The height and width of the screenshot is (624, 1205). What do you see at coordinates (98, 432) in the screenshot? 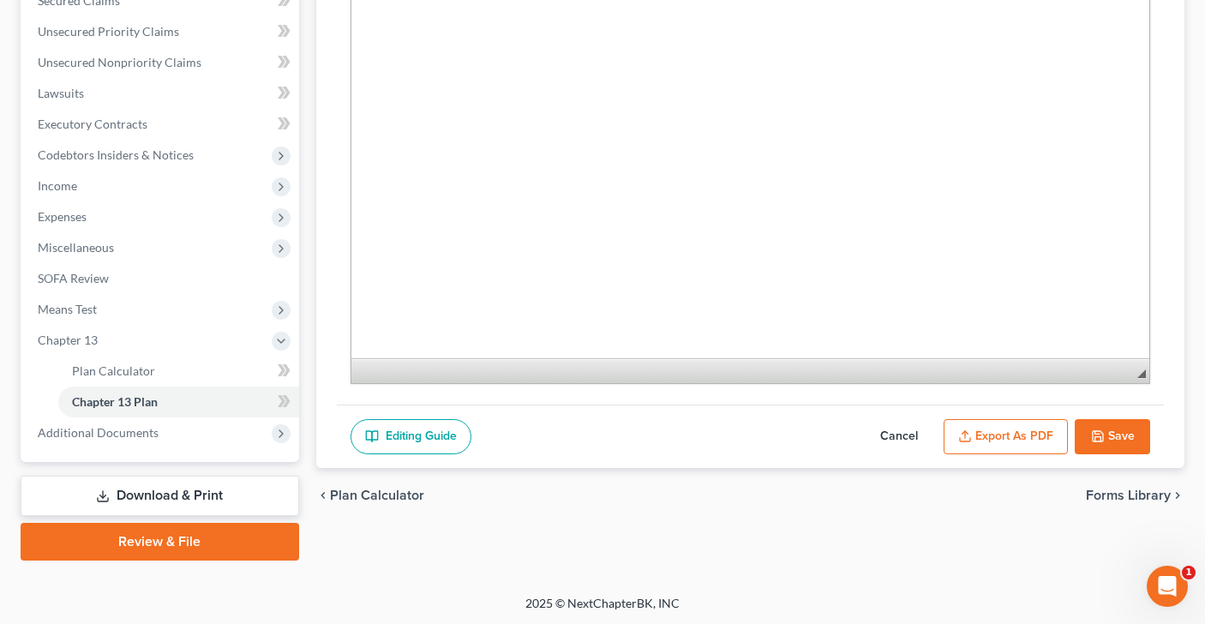
I see `span: Additional Documents` at bounding box center [98, 432].